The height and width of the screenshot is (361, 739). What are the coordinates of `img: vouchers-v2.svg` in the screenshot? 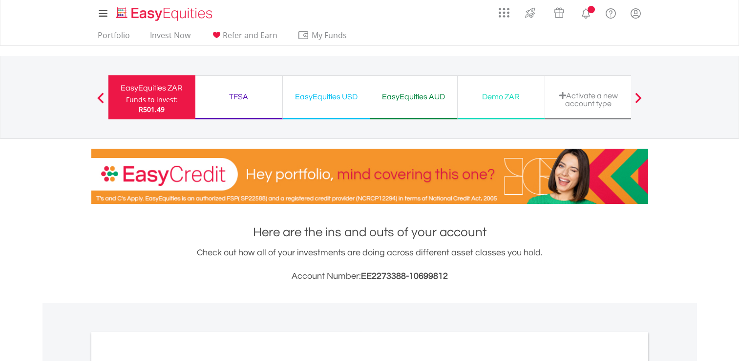 It's located at (559, 13).